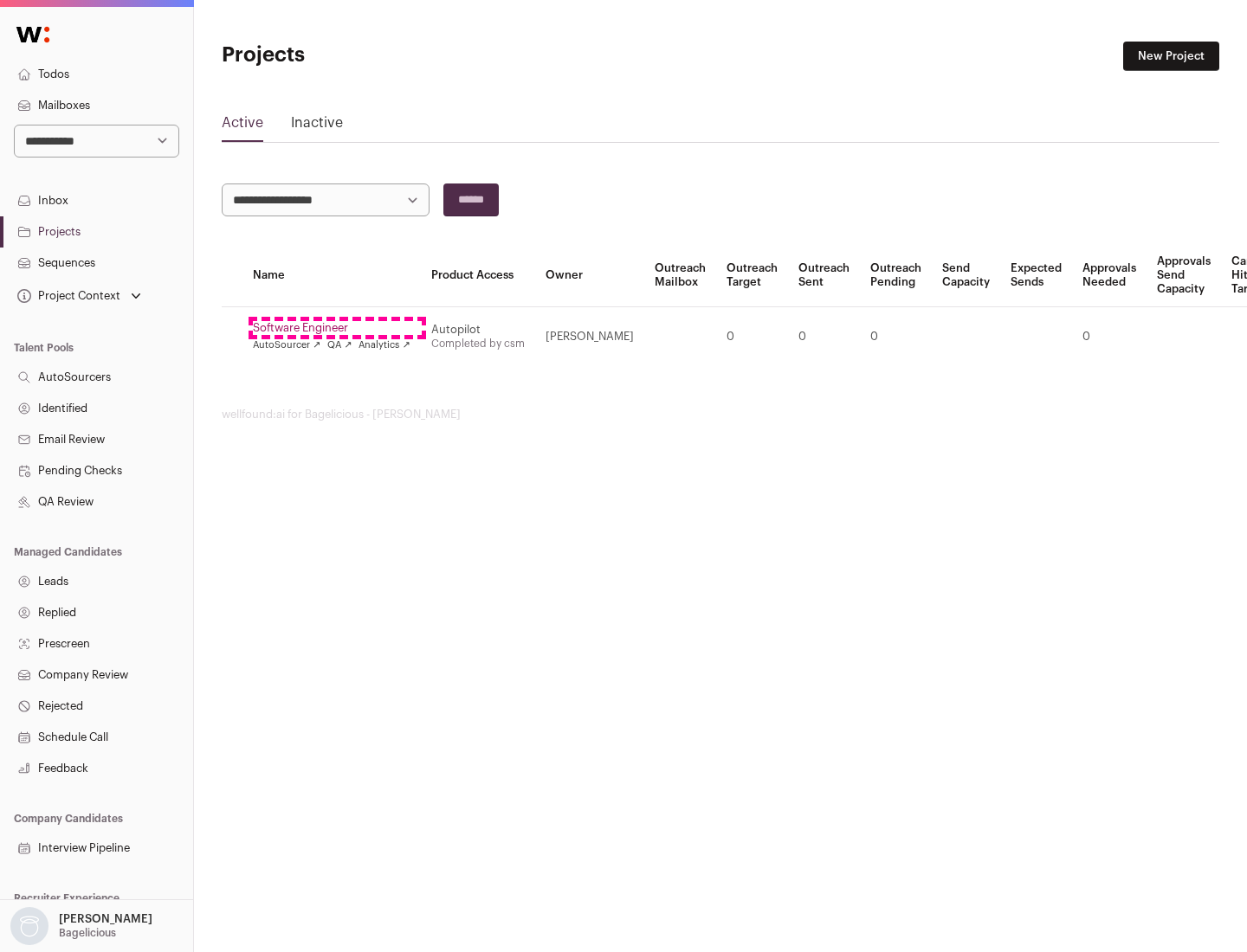  I want to click on h1: Projects, so click(387, 55).